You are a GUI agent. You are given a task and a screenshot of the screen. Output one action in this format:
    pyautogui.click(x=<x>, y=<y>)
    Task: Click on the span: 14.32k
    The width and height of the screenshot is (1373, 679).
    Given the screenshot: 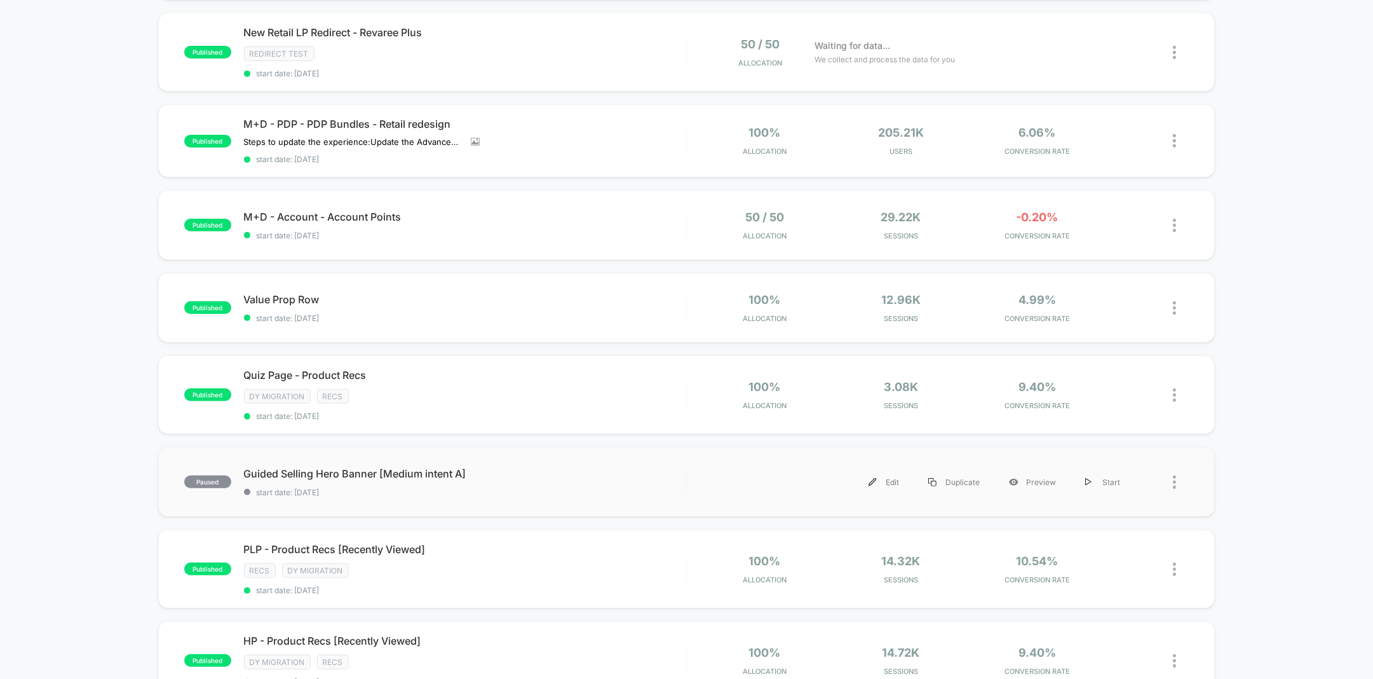 What is the action you would take?
    pyautogui.click(x=901, y=561)
    